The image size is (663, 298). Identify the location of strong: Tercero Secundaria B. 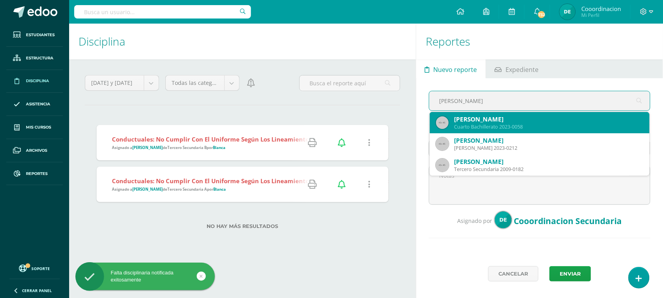
(187, 147).